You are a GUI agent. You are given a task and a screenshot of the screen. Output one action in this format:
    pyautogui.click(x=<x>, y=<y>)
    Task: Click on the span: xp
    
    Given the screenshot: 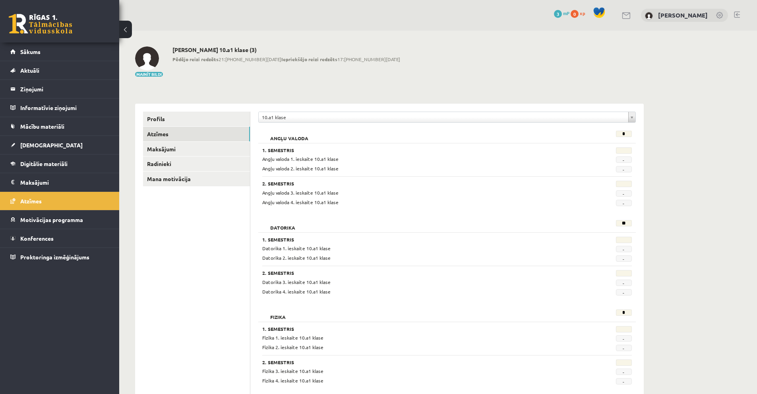 What is the action you would take?
    pyautogui.click(x=582, y=13)
    